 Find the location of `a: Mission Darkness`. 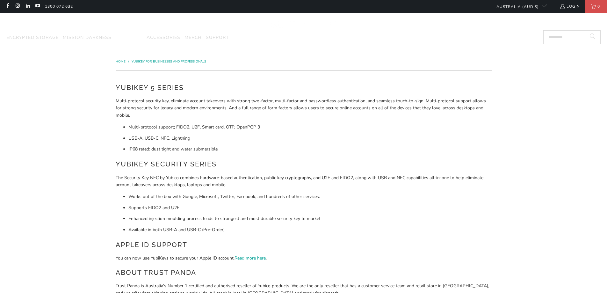

a: Mission Darkness is located at coordinates (87, 38).